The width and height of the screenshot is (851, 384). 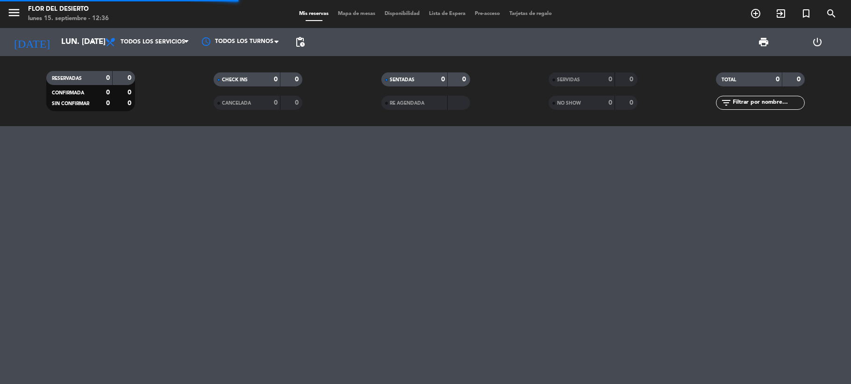 I want to click on span: Tarjetas de regalo, so click(x=531, y=14).